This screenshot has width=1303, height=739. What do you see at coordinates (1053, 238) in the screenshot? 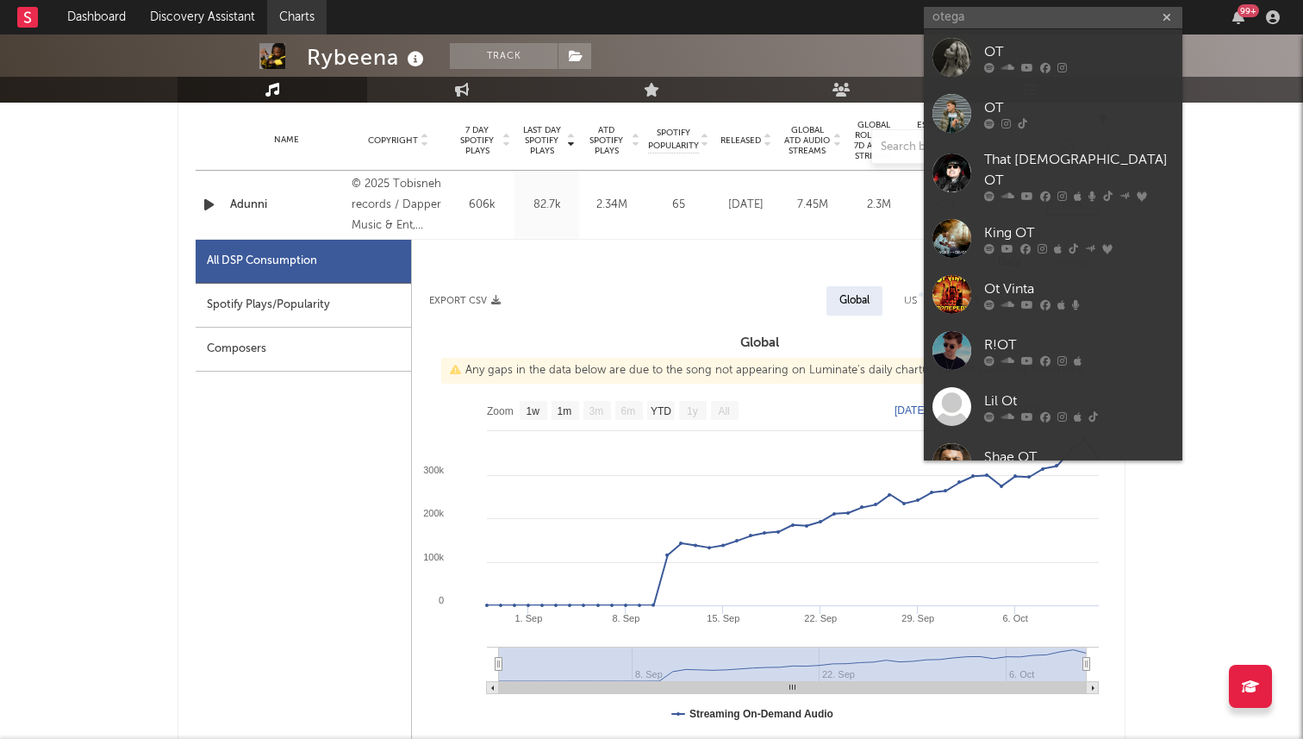
I see `a: King OT` at bounding box center [1053, 238].